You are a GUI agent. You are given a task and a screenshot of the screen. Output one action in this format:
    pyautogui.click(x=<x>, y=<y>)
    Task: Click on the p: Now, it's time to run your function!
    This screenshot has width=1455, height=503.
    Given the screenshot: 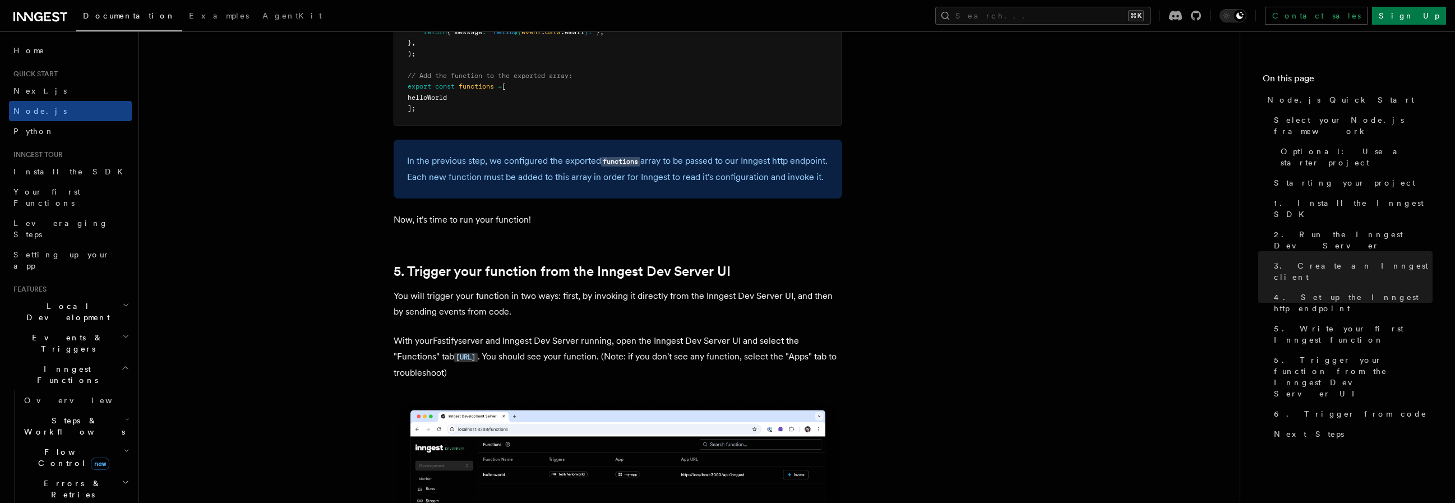 What is the action you would take?
    pyautogui.click(x=618, y=220)
    